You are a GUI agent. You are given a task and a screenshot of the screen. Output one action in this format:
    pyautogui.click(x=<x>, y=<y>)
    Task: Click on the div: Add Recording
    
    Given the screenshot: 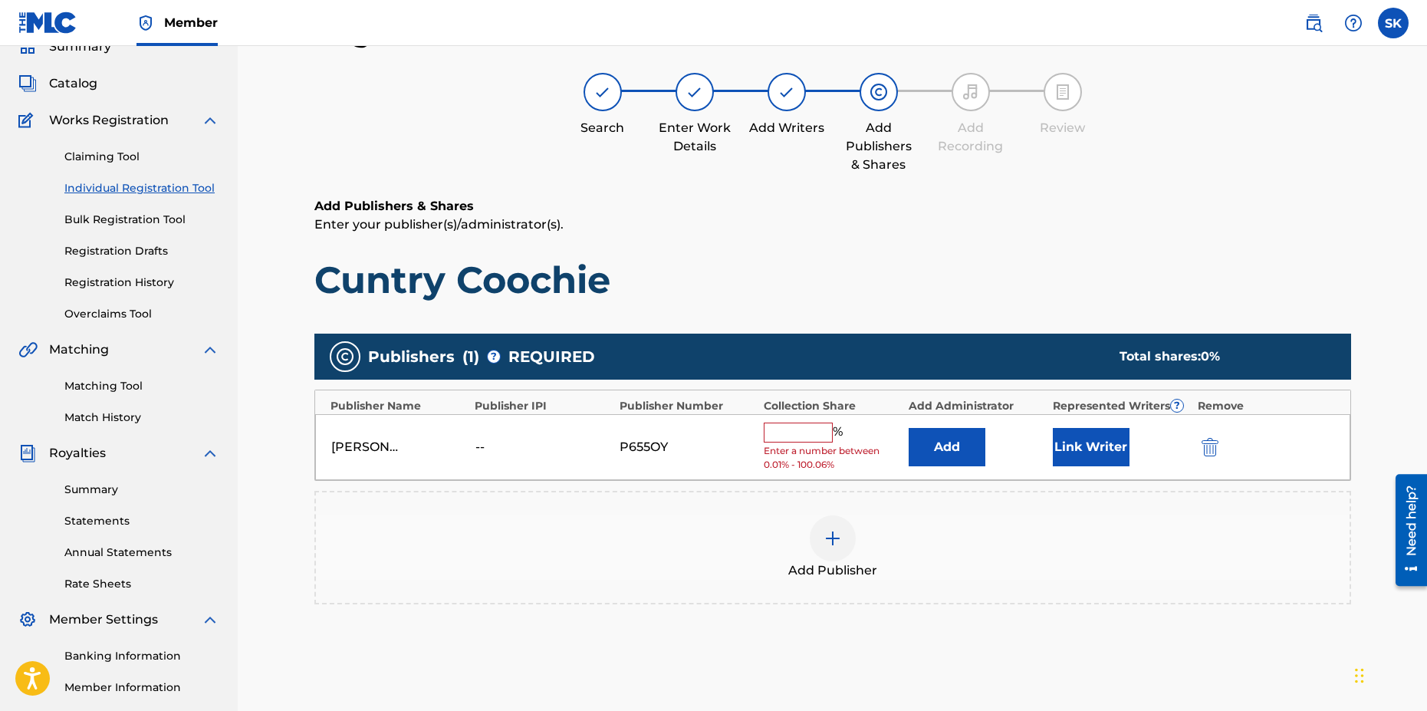 What is the action you would take?
    pyautogui.click(x=971, y=137)
    